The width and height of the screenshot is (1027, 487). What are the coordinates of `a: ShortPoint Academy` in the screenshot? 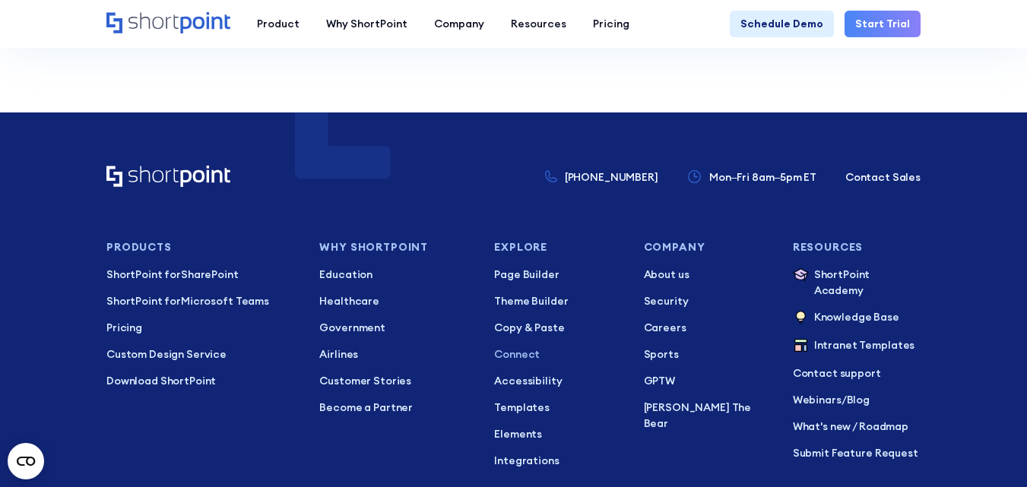 It's located at (856, 283).